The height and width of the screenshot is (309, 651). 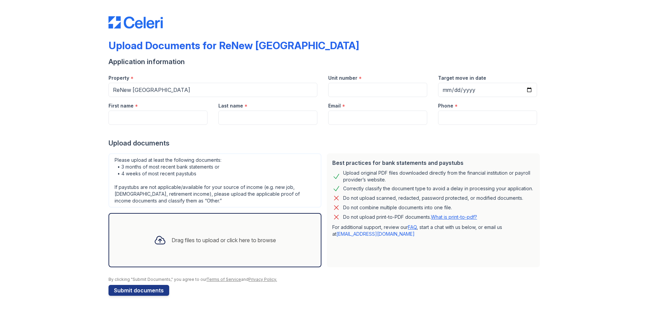 I want to click on p: Do not upload print-to-PDF documents., so click(x=410, y=217).